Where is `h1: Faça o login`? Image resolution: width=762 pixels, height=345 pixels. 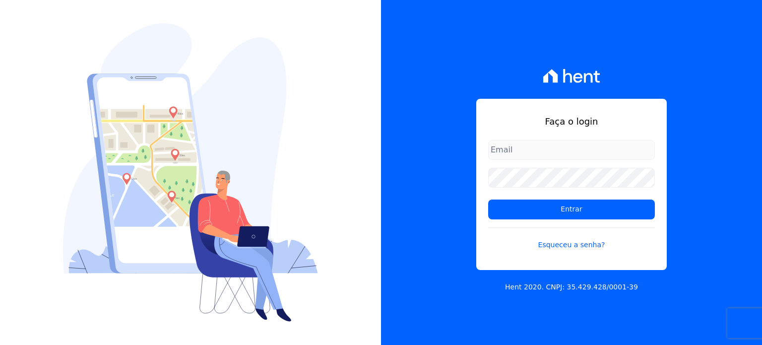 h1: Faça o login is located at coordinates (571, 121).